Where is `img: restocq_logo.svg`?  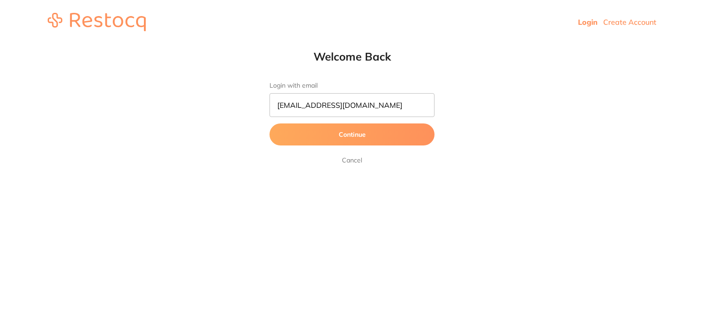
img: restocq_logo.svg is located at coordinates (97, 22).